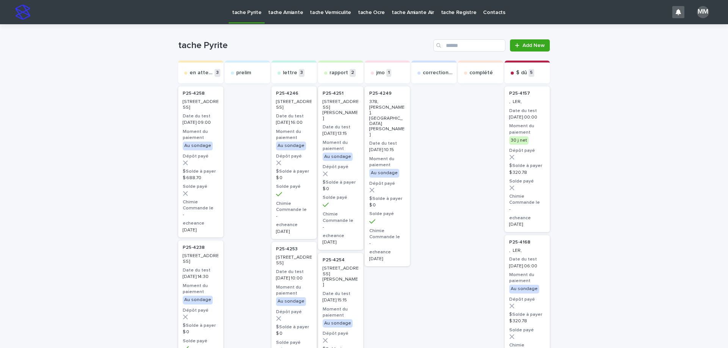  What do you see at coordinates (353, 73) in the screenshot?
I see `p: 2` at bounding box center [353, 73].